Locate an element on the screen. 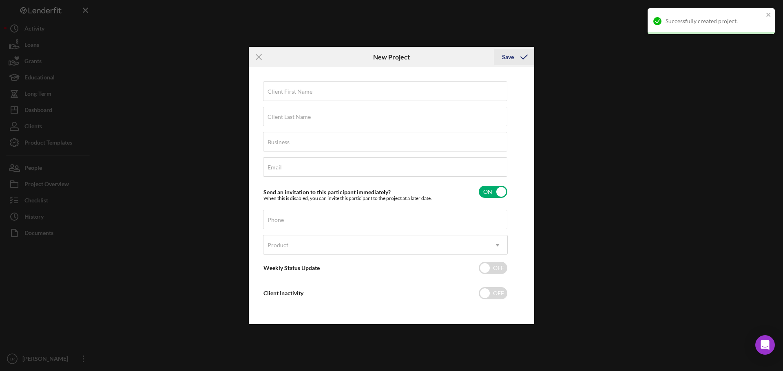 This screenshot has height=371, width=783. label: Weekly Status Update is located at coordinates (291, 268).